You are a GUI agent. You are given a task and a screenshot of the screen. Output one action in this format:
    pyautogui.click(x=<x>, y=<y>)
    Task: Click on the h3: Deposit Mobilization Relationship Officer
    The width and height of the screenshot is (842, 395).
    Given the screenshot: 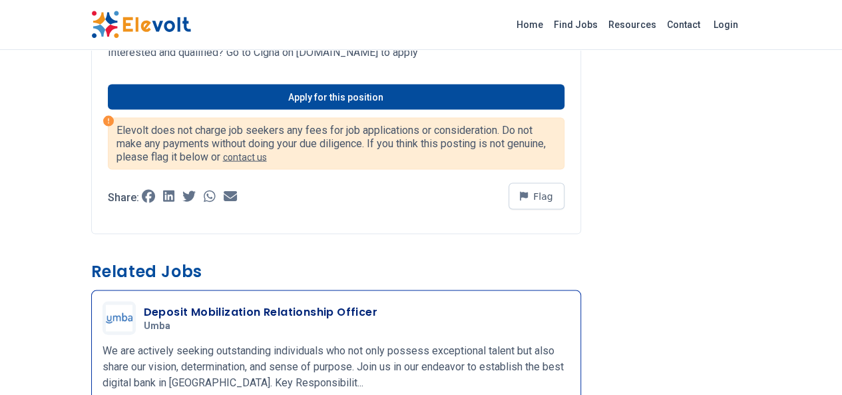 What is the action you would take?
    pyautogui.click(x=260, y=312)
    